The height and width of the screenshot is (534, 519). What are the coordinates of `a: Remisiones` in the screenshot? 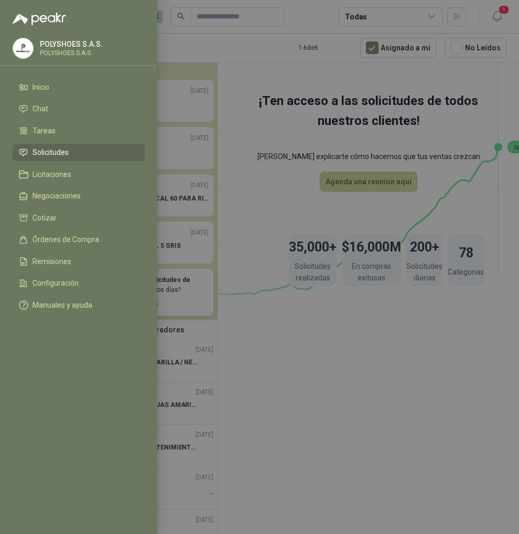 It's located at (79, 261).